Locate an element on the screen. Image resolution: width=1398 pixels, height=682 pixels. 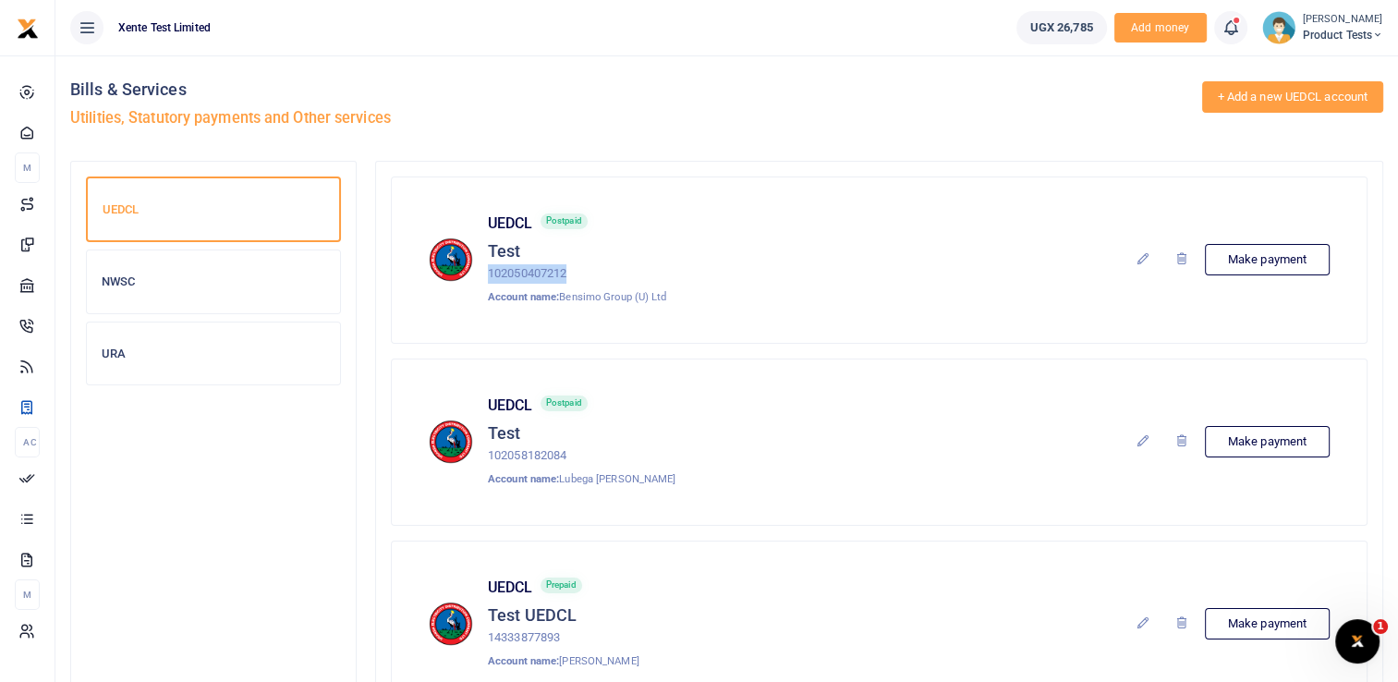
h5: Test UEDCL is located at coordinates (563, 615).